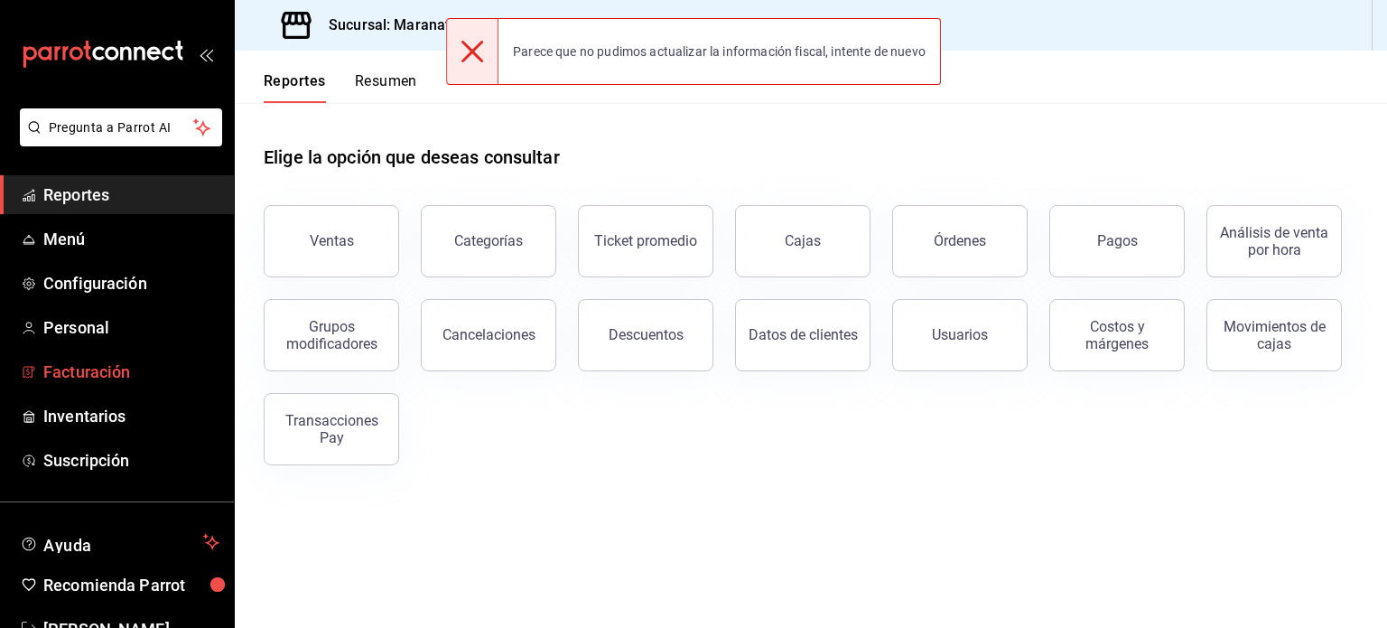 Image resolution: width=1387 pixels, height=628 pixels. Describe the element at coordinates (131, 238) in the screenshot. I see `span: Menú` at that location.